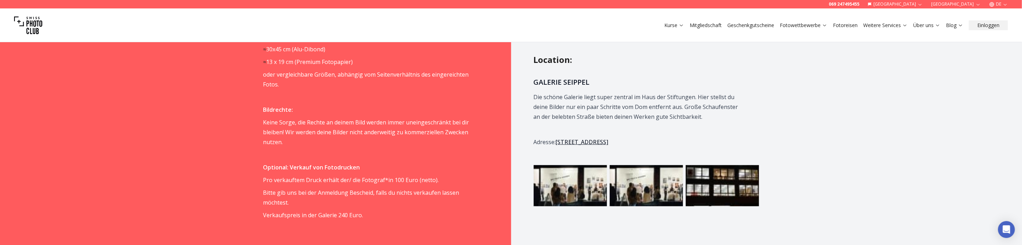  I want to click on a: Fotoreisen, so click(845, 25).